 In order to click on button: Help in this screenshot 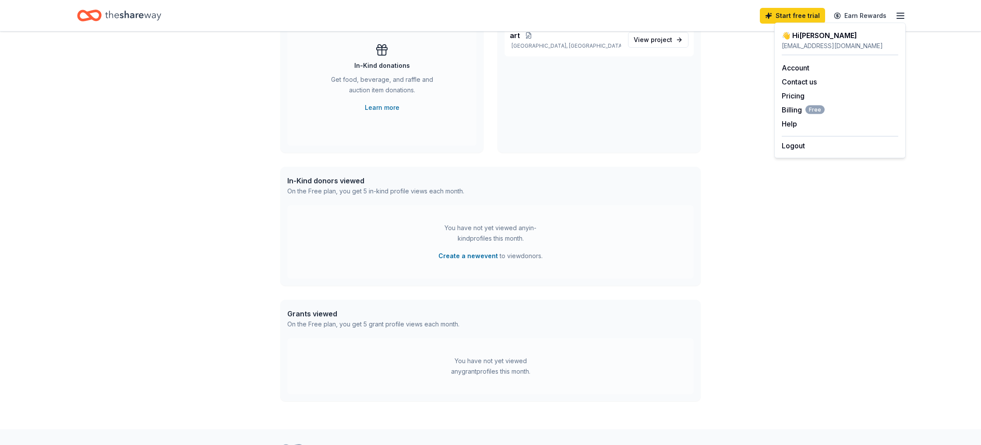, I will do `click(789, 124)`.